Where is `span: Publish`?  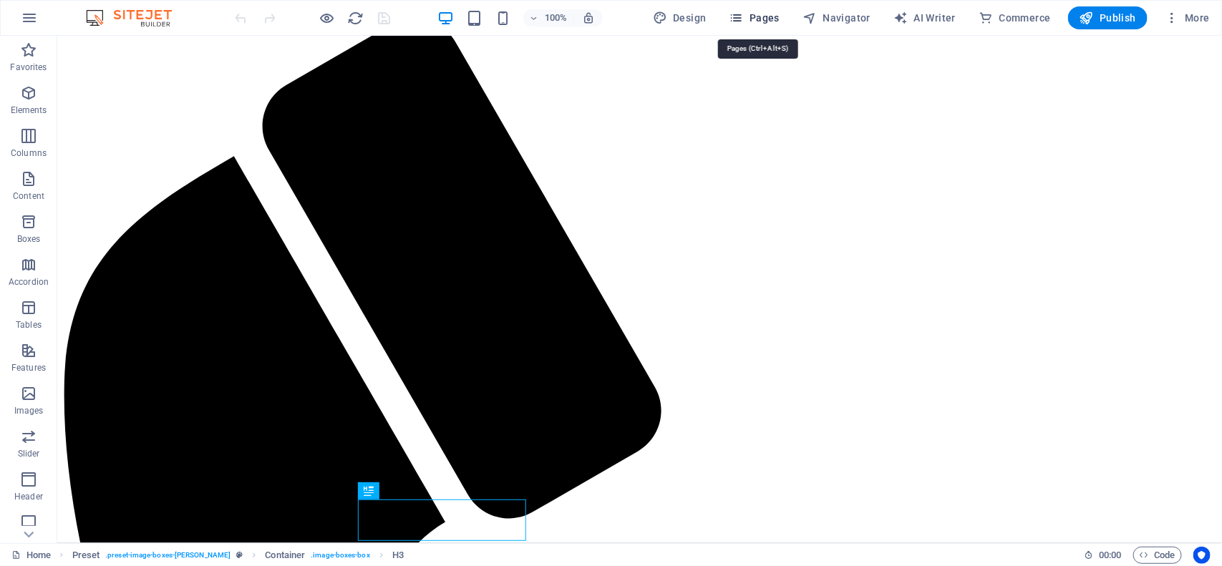
span: Publish is located at coordinates (1108, 18).